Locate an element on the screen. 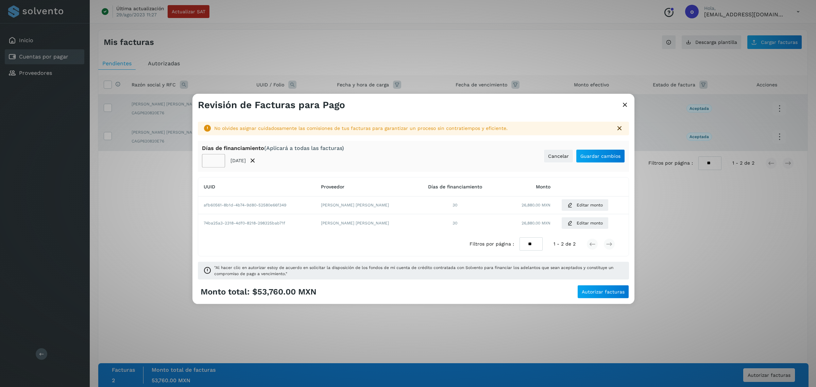 The width and height of the screenshot is (816, 387). h3: Revisión de Facturas para Pago is located at coordinates (271, 105).